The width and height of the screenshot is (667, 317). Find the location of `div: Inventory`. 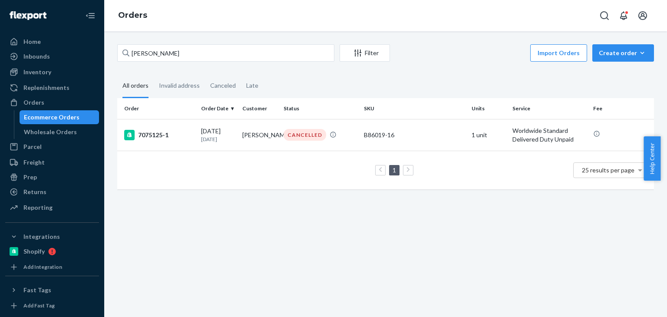

div: Inventory is located at coordinates (37, 72).